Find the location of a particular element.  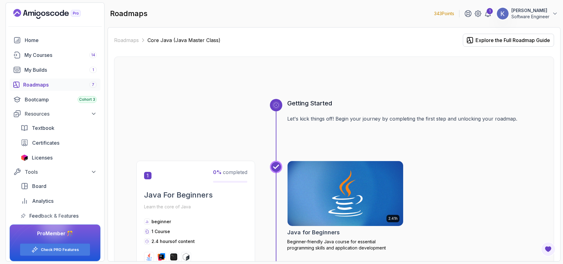

a: Roadmaps is located at coordinates (126, 40).